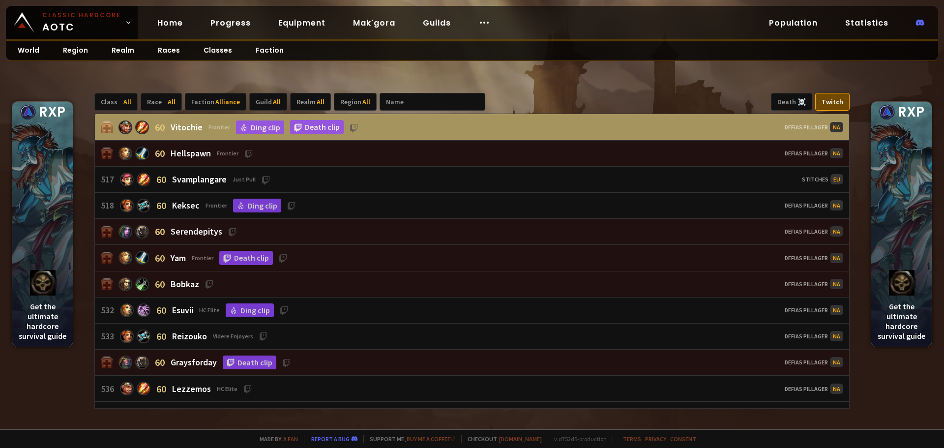 This screenshot has width=944, height=448. What do you see at coordinates (291, 439) in the screenshot?
I see `a: a fan` at bounding box center [291, 439].